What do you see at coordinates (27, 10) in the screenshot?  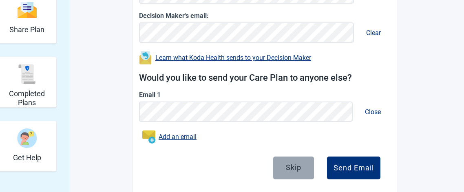 I see `img: Share Plan` at bounding box center [27, 10].